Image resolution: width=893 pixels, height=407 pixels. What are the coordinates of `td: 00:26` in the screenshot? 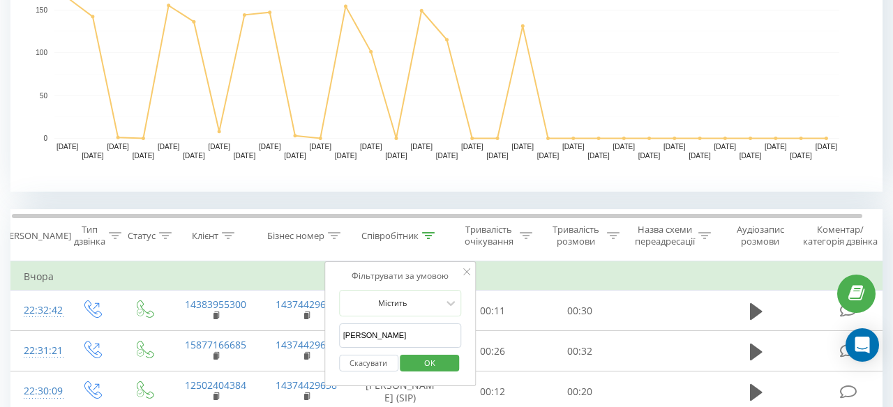 It's located at (493, 352).